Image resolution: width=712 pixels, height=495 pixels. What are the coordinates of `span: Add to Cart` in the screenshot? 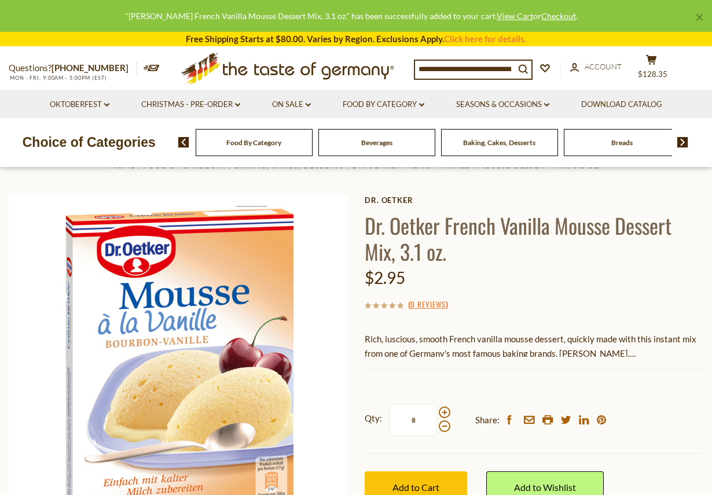 It's located at (415, 487).